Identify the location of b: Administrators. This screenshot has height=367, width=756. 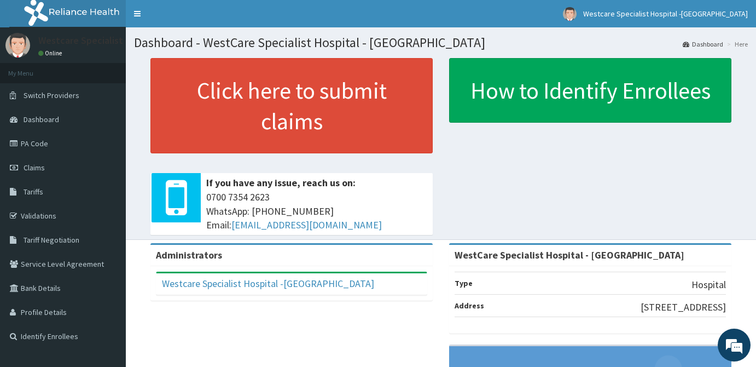
(189, 254).